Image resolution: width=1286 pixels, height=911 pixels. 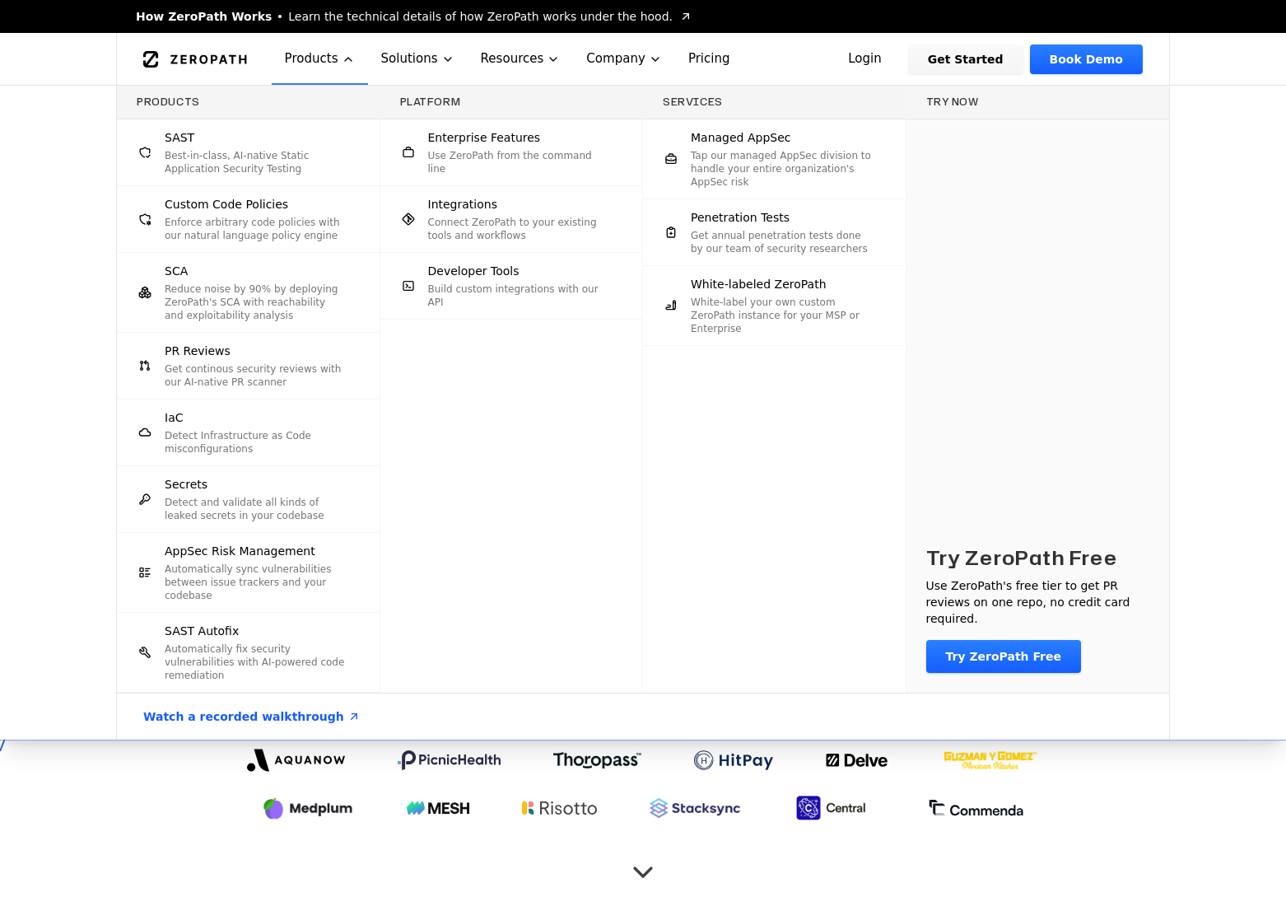 What do you see at coordinates (782, 315) in the screenshot?
I see `p: White-label your own custom ZeroPath instance for your MSP or Enterprise` at bounding box center [782, 315].